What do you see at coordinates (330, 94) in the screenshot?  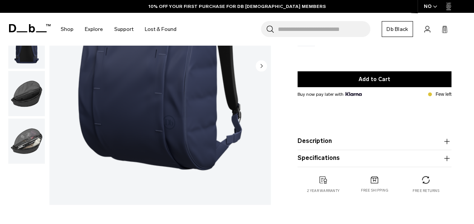 I see `span: Buy now pay later with` at bounding box center [330, 94].